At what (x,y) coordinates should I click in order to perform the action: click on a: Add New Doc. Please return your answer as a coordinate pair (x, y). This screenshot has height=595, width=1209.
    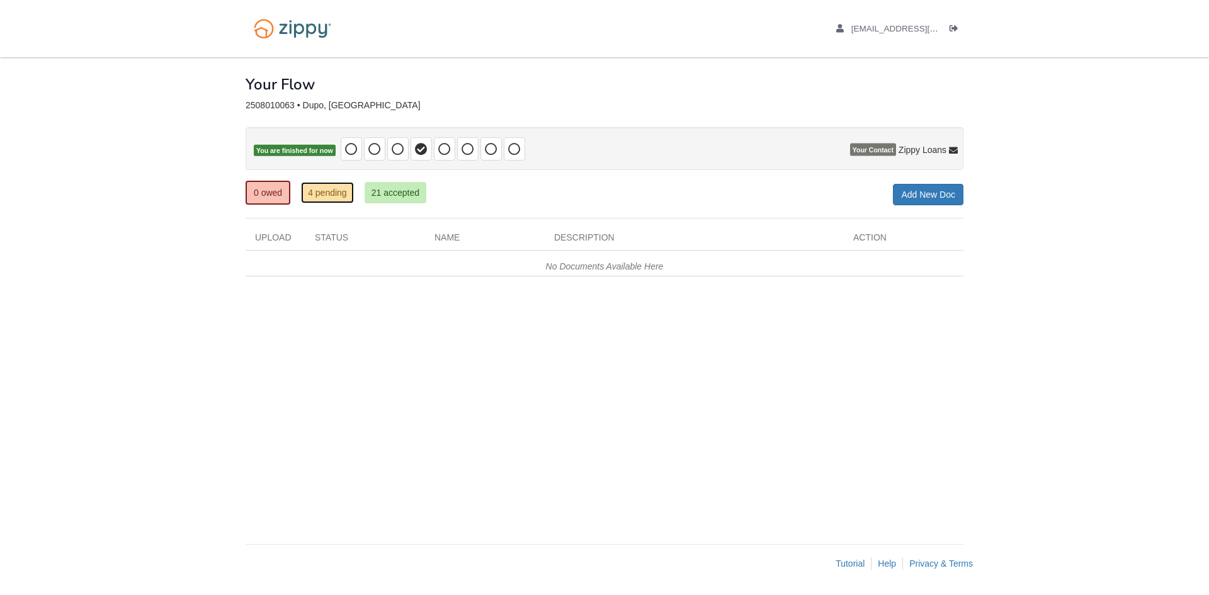
    Looking at the image, I should click on (928, 195).